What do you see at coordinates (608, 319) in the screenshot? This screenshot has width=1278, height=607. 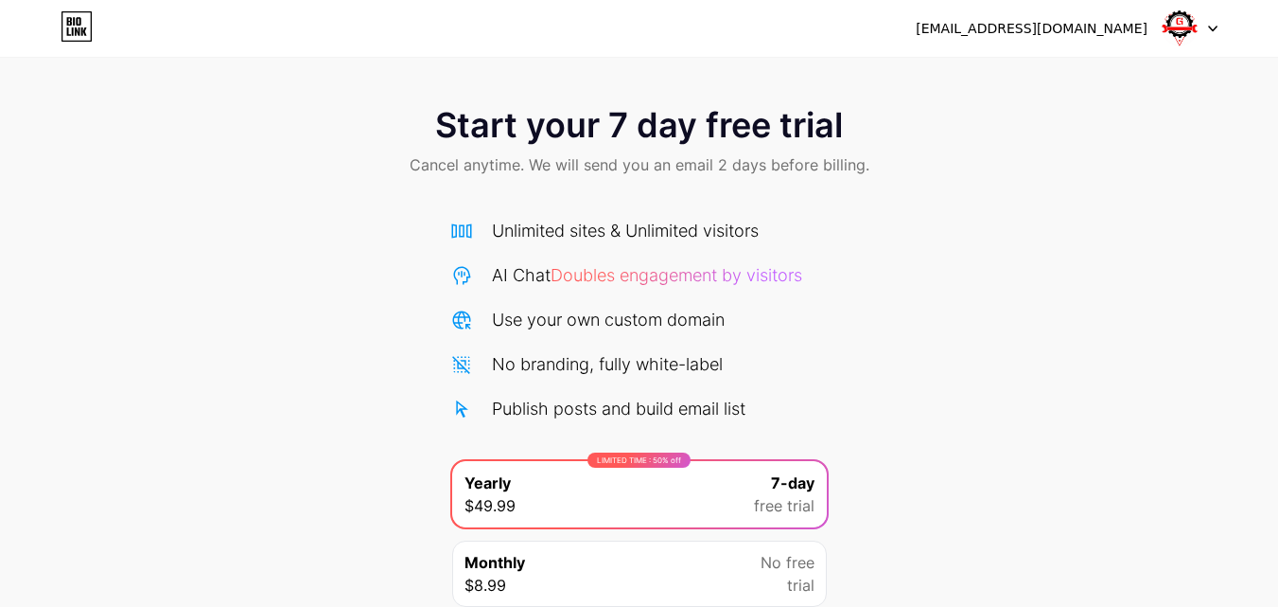 I see `div: Use your own custom domain` at bounding box center [608, 319].